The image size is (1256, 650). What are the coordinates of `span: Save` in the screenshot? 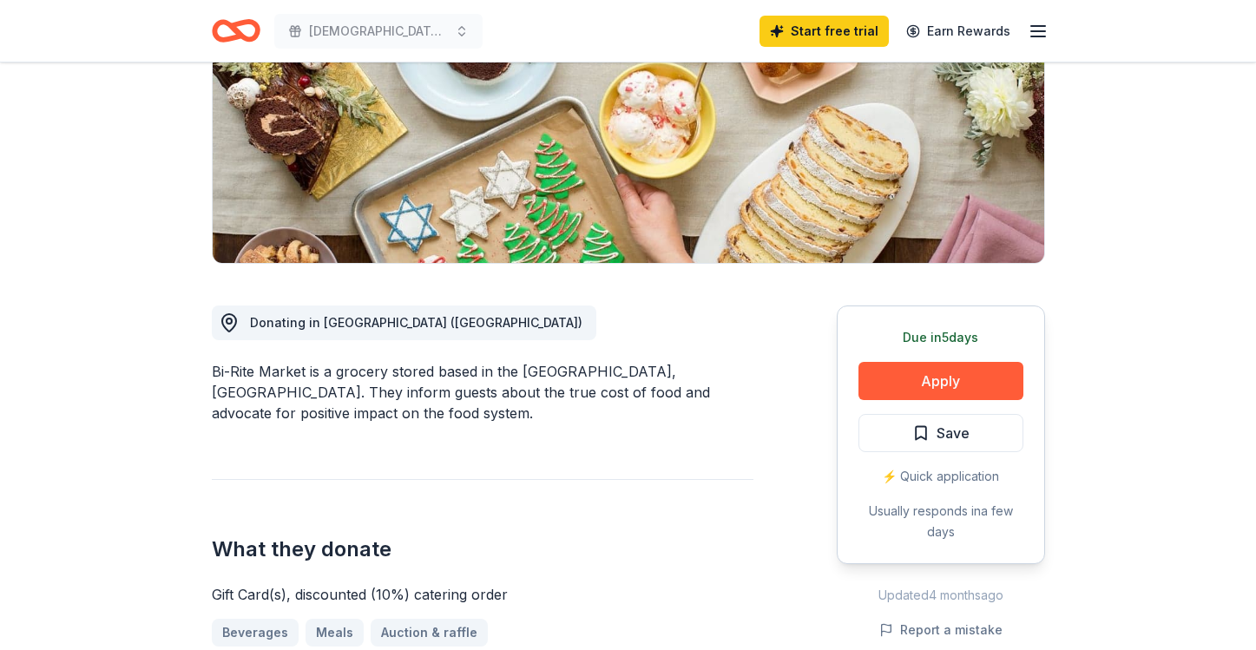 It's located at (953, 433).